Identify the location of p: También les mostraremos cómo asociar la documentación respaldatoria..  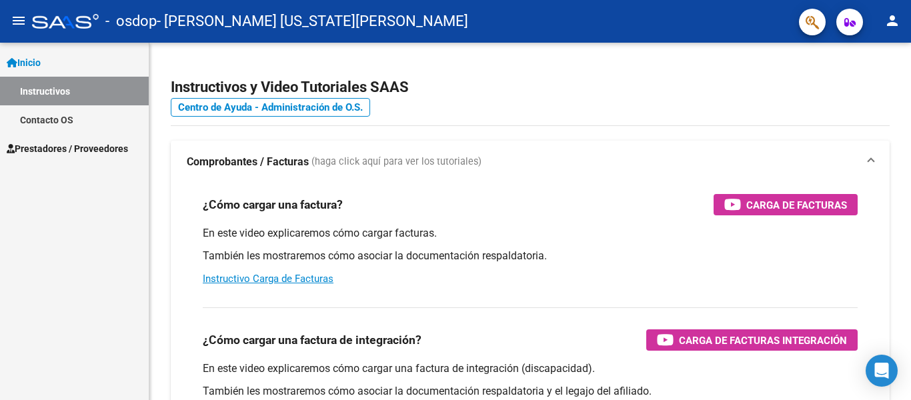
(530, 256).